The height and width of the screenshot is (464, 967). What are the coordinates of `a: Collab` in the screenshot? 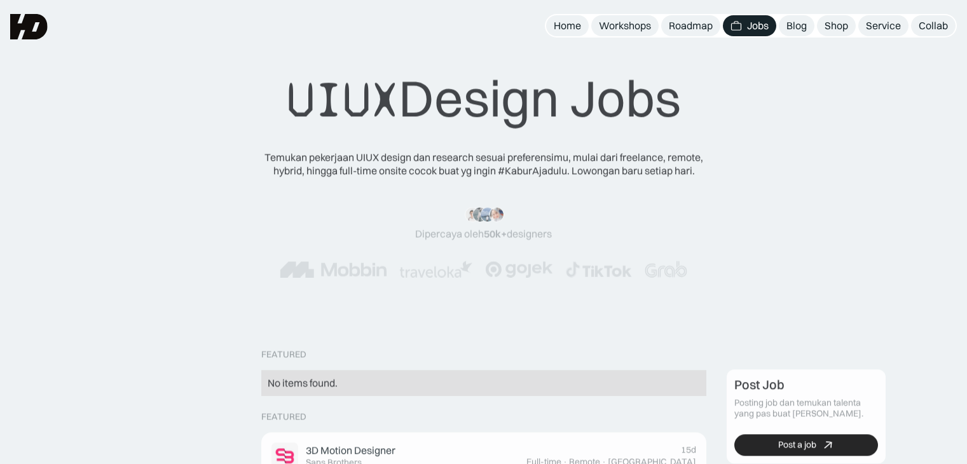 It's located at (934, 25).